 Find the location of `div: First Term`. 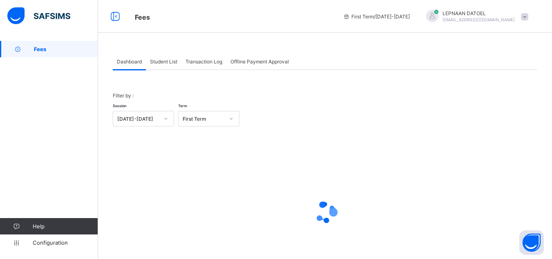

div: First Term is located at coordinates (204, 119).